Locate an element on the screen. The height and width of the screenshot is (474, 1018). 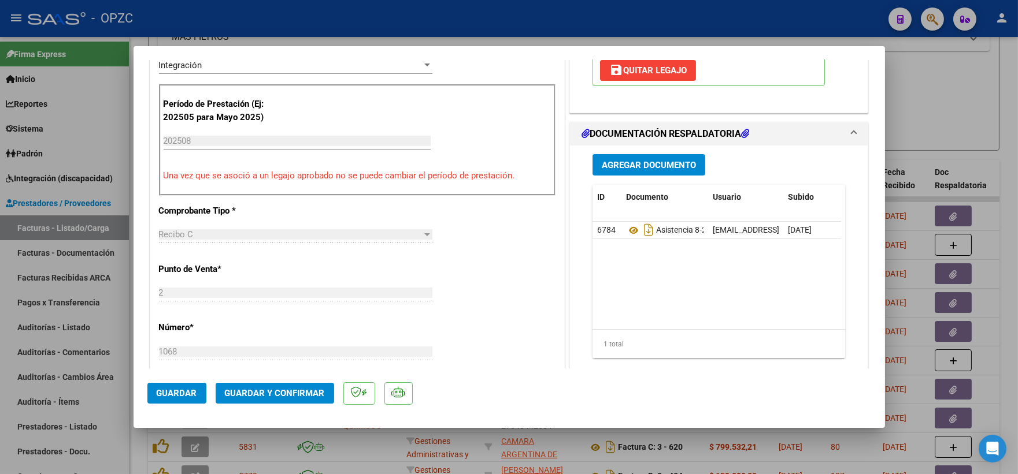
button: Guardar y Confirmar is located at coordinates (274, 394).